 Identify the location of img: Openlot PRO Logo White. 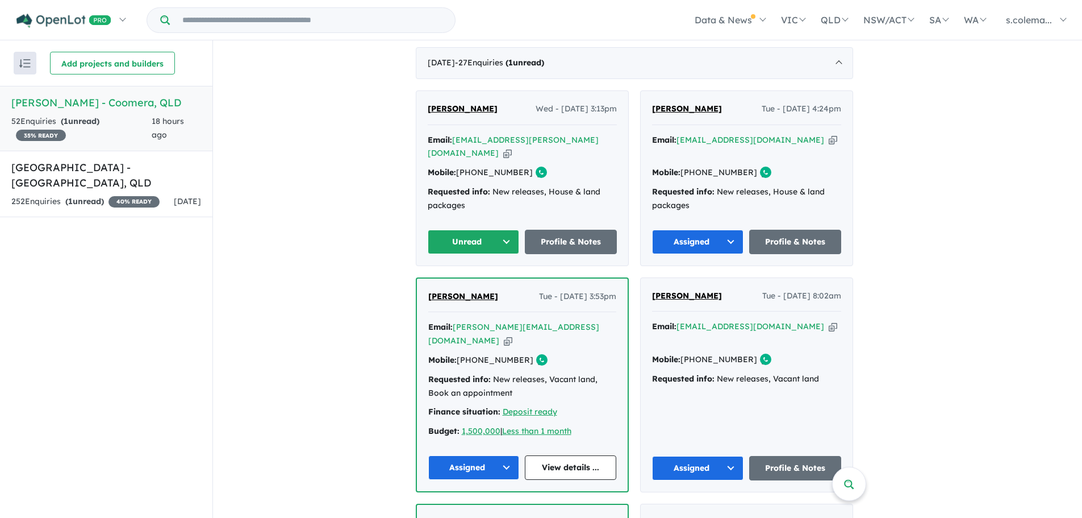
(64, 20).